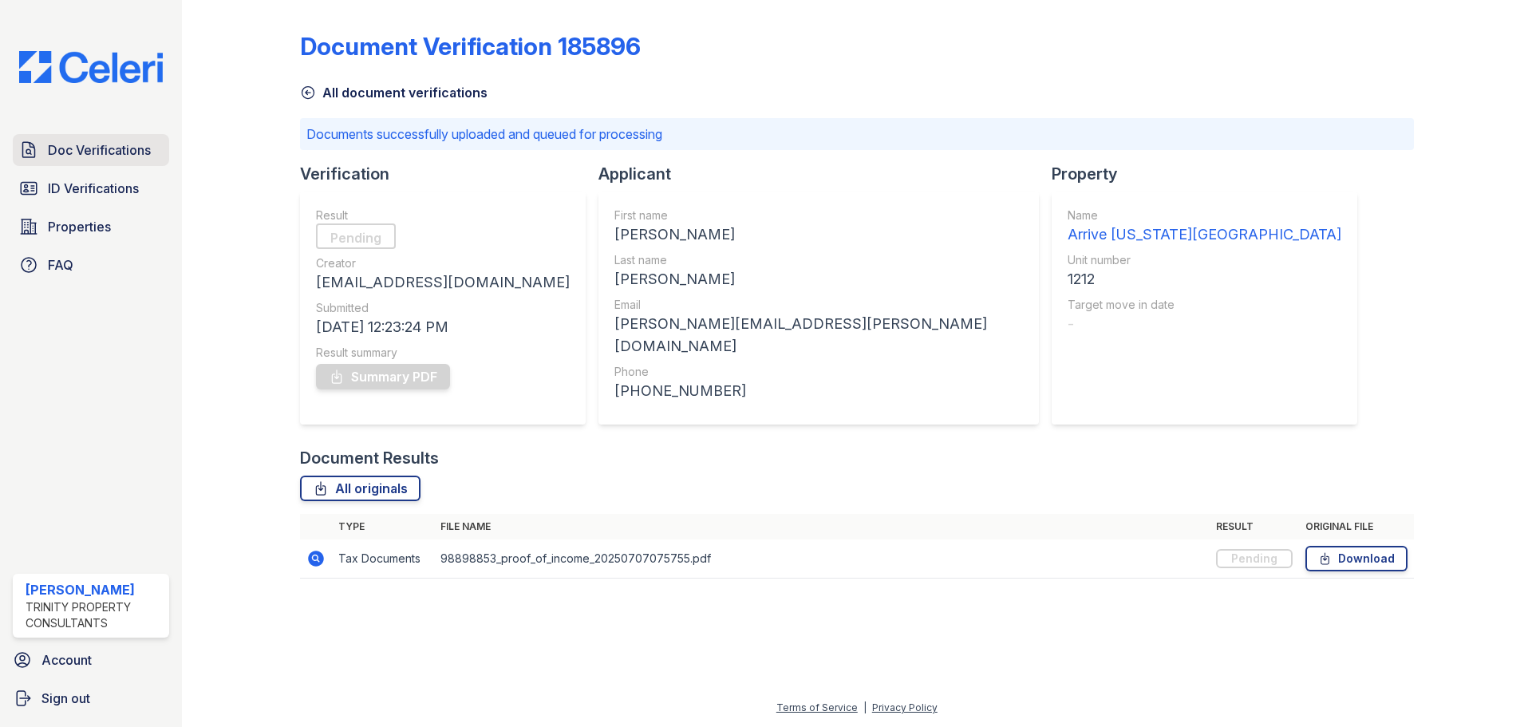 This screenshot has height=727, width=1532. Describe the element at coordinates (443, 353) in the screenshot. I see `div: Result summary` at that location.